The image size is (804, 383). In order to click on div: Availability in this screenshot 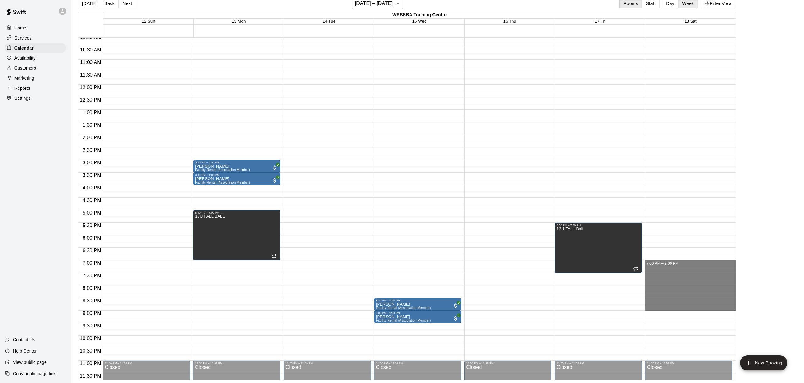, I will do `click(35, 58)`.